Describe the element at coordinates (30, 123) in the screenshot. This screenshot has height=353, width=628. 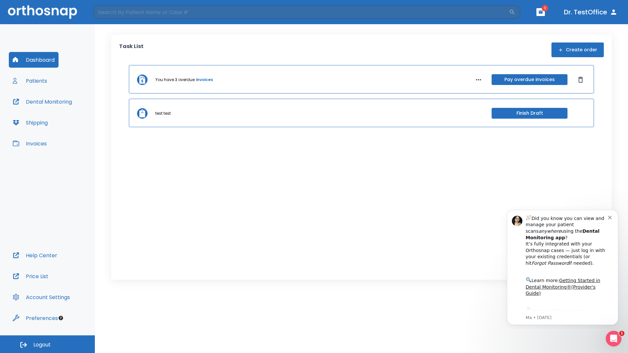
I see `button: Shipping` at that location.